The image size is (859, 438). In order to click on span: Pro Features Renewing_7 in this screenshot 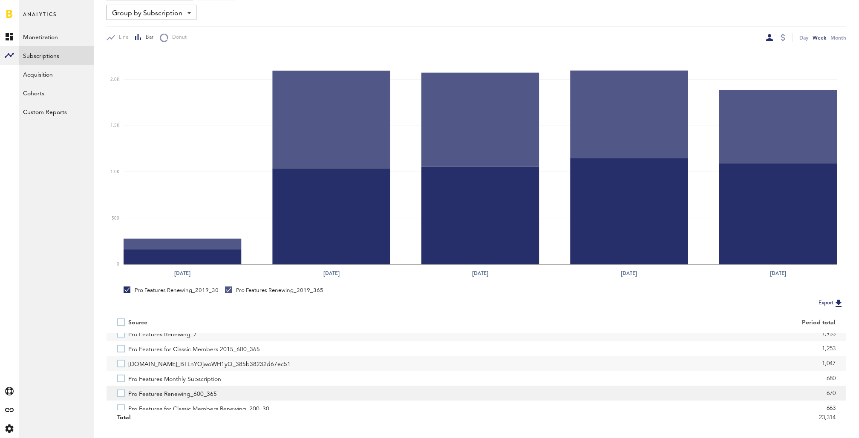, I will do `click(162, 333)`.